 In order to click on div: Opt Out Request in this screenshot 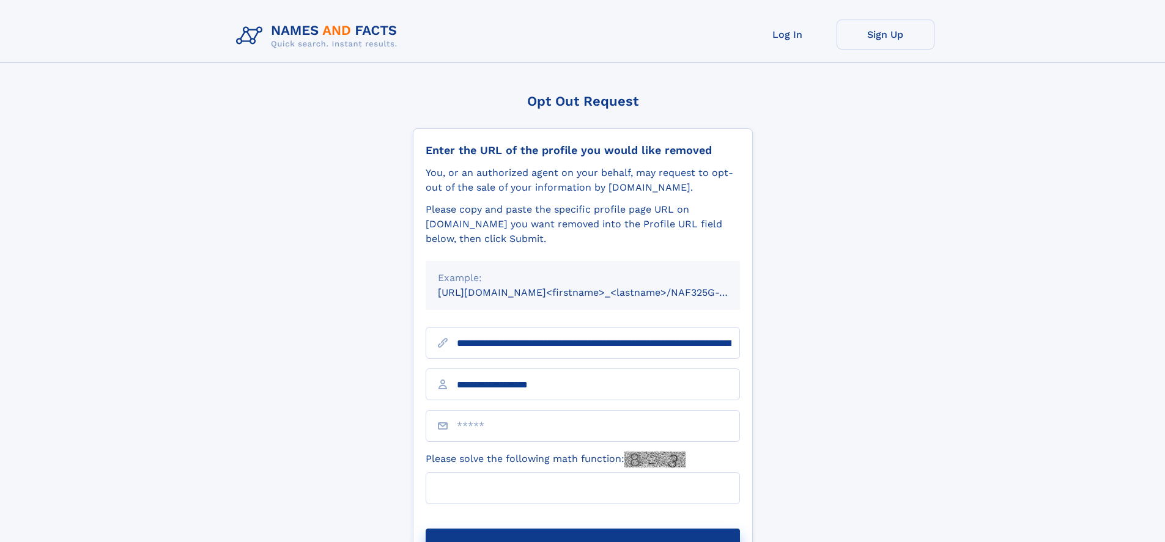, I will do `click(583, 101)`.